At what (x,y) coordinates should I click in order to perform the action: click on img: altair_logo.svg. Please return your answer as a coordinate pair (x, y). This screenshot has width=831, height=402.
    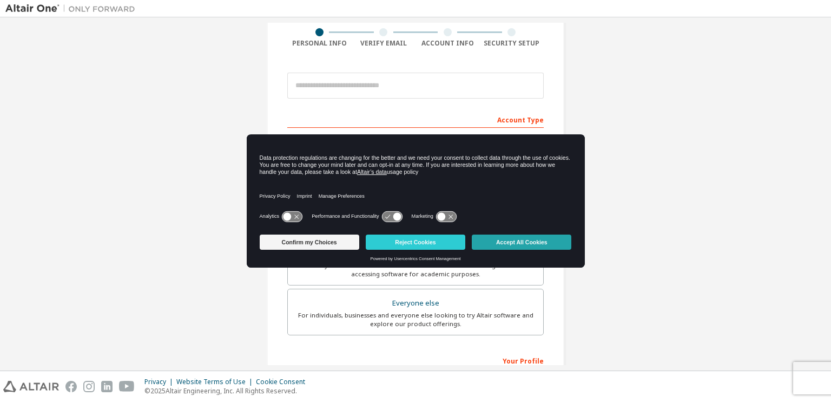
    Looking at the image, I should click on (31, 386).